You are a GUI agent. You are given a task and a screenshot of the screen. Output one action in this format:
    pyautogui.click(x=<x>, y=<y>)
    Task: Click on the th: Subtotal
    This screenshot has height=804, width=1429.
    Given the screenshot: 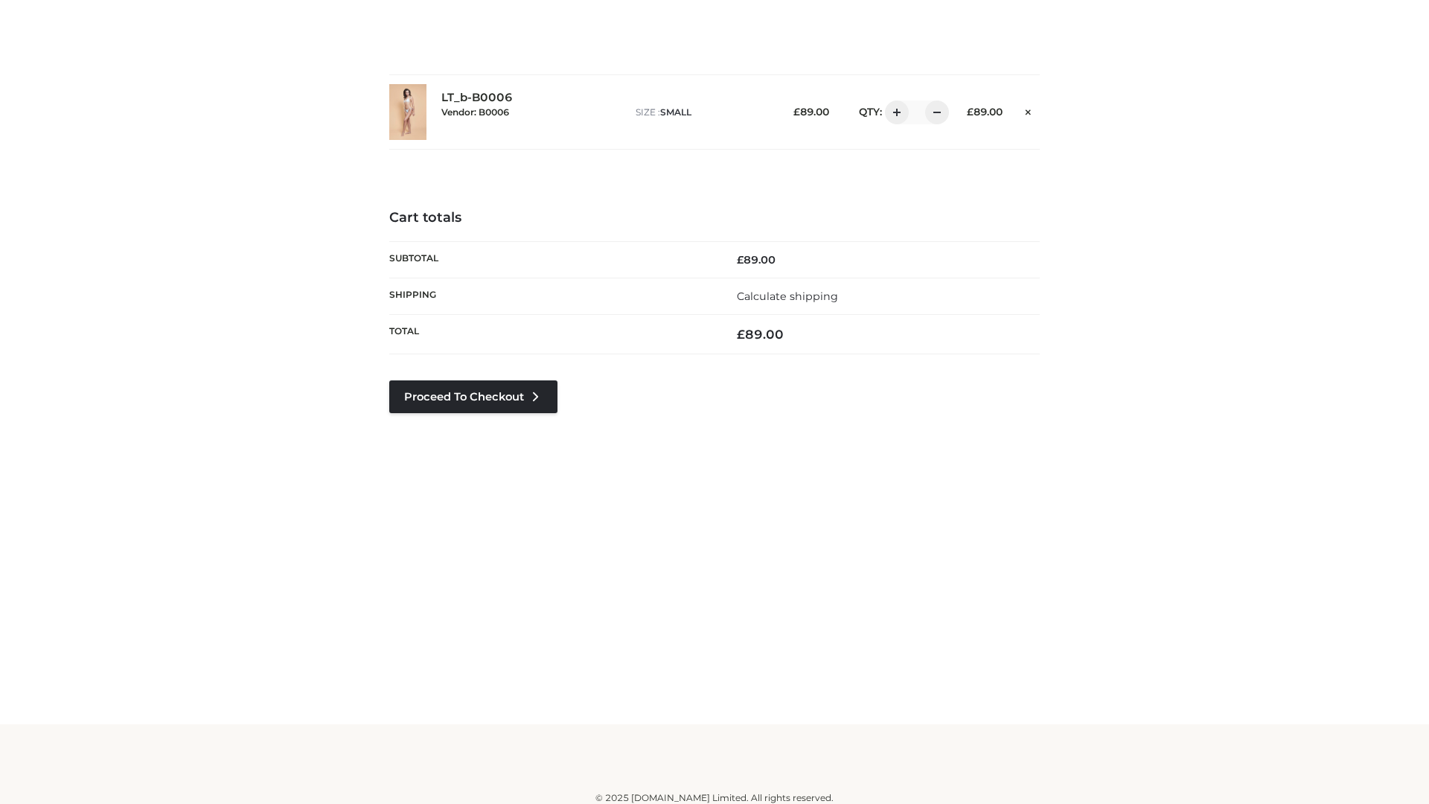 What is the action you would take?
    pyautogui.click(x=551, y=259)
    